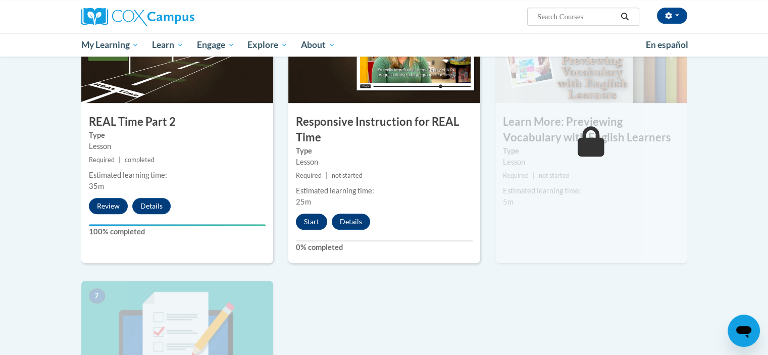 Image resolution: width=768 pixels, height=355 pixels. What do you see at coordinates (667, 44) in the screenshot?
I see `span: En español` at bounding box center [667, 44].